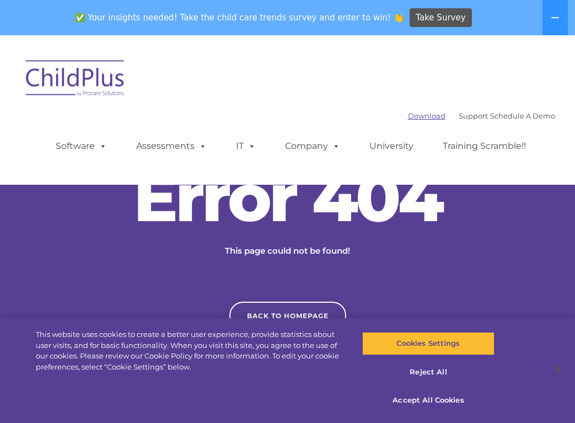 The height and width of the screenshot is (423, 575). What do you see at coordinates (523, 116) in the screenshot?
I see `a: Schedule A Demo` at bounding box center [523, 116].